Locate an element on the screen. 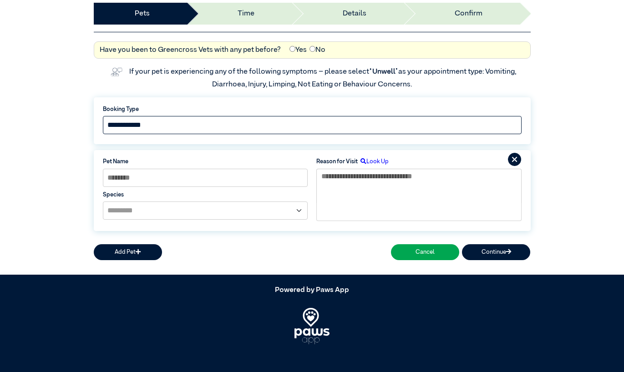 This screenshot has height=372, width=624. input: No is located at coordinates (312, 49).